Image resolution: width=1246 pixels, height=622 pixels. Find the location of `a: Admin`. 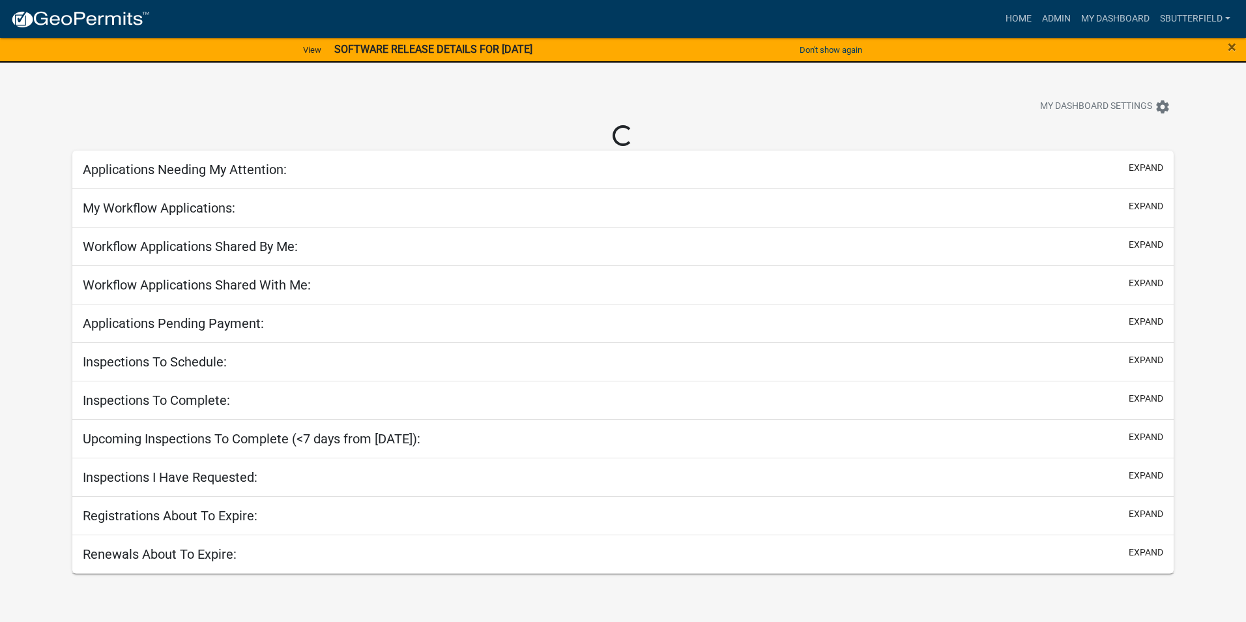

a: Admin is located at coordinates (1056, 19).